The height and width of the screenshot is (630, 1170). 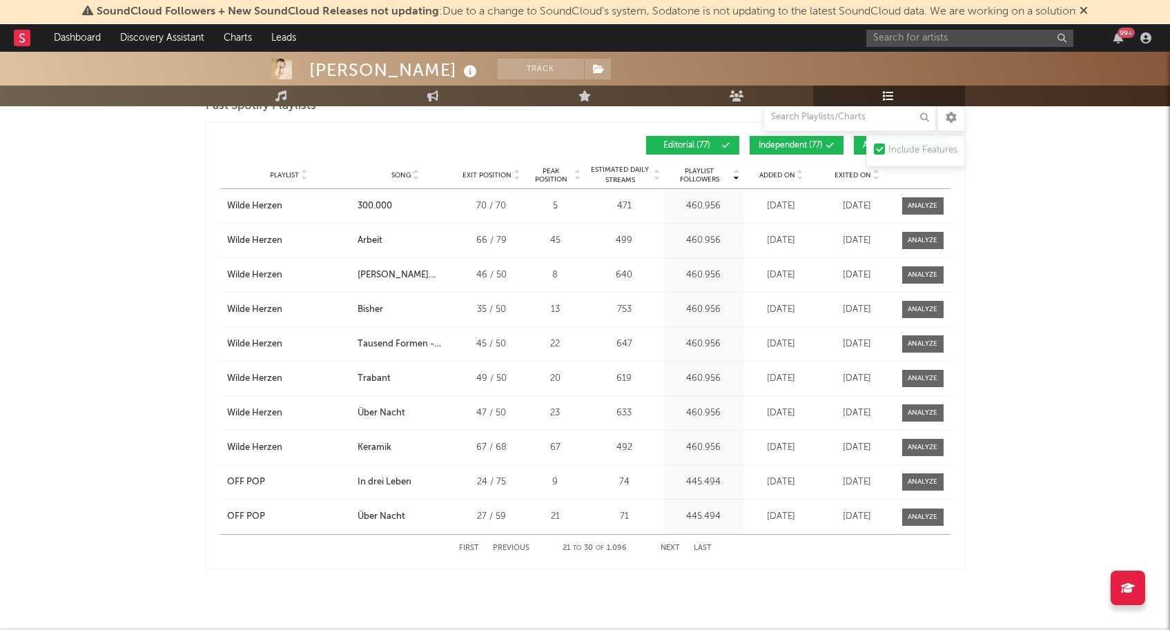 I want to click on div: 35 / 50, so click(x=491, y=310).